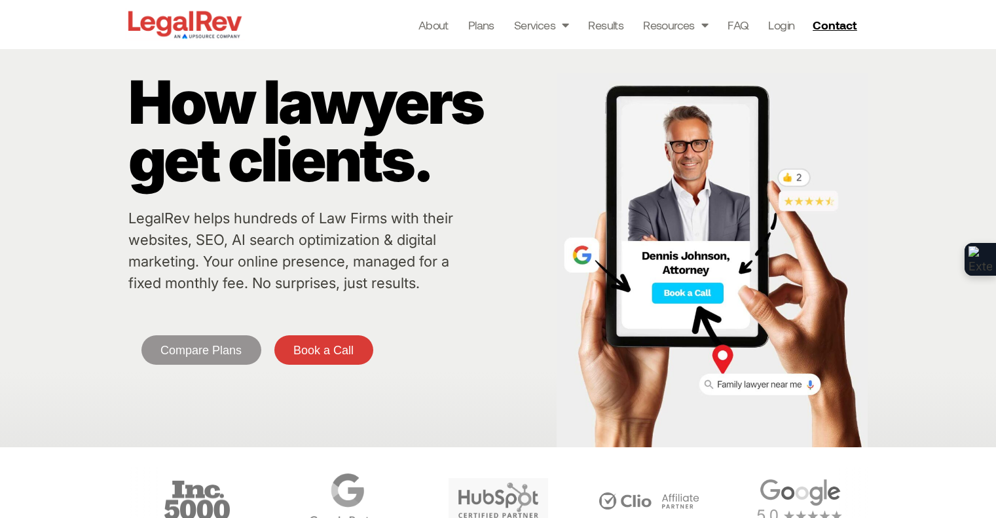  I want to click on img: Extension Icon, so click(980, 259).